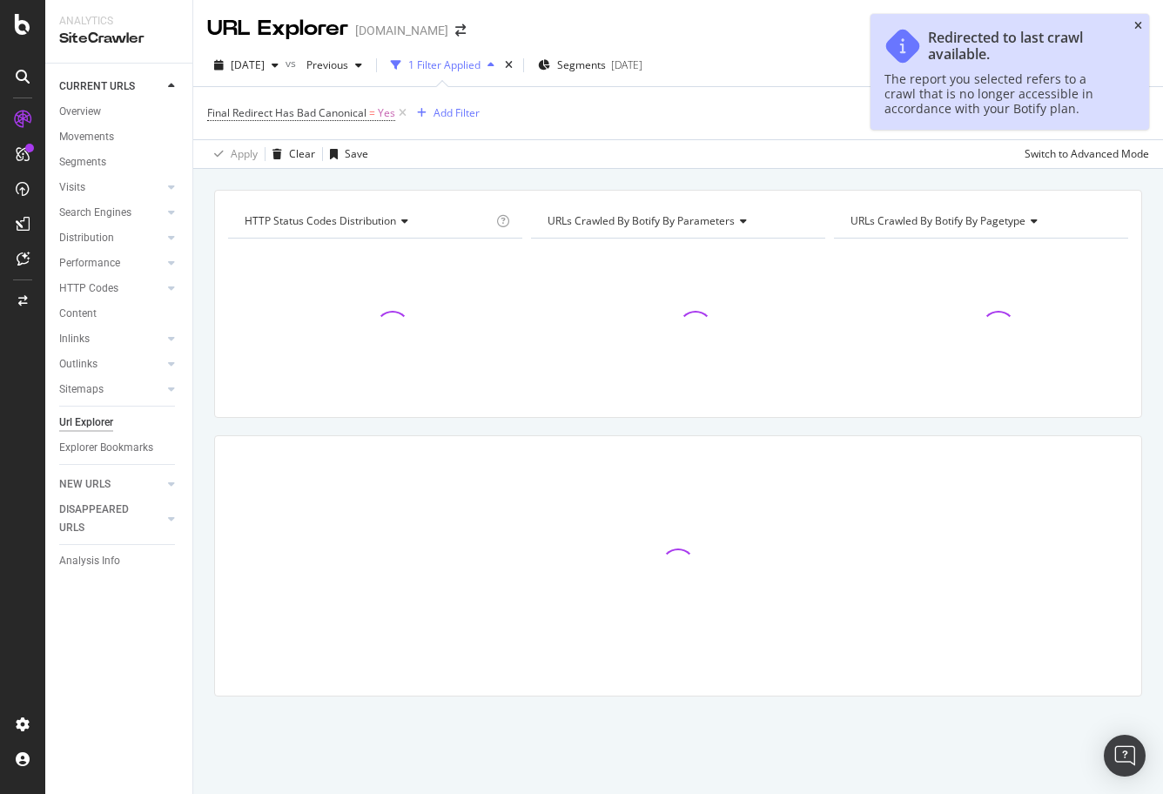  What do you see at coordinates (119, 561) in the screenshot?
I see `a: Analysis Info` at bounding box center [119, 561].